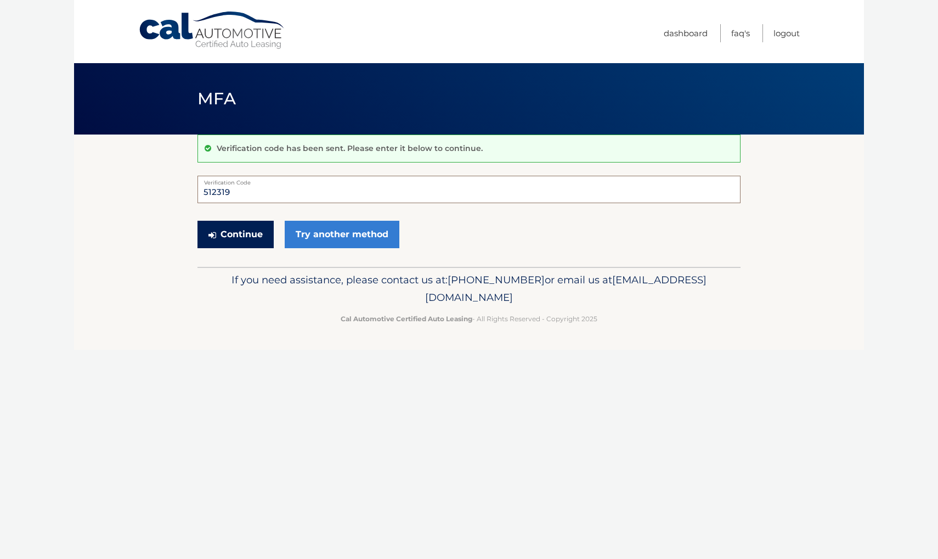 Image resolution: width=938 pixels, height=559 pixels. What do you see at coordinates (235, 234) in the screenshot?
I see `button: Continue` at bounding box center [235, 234].